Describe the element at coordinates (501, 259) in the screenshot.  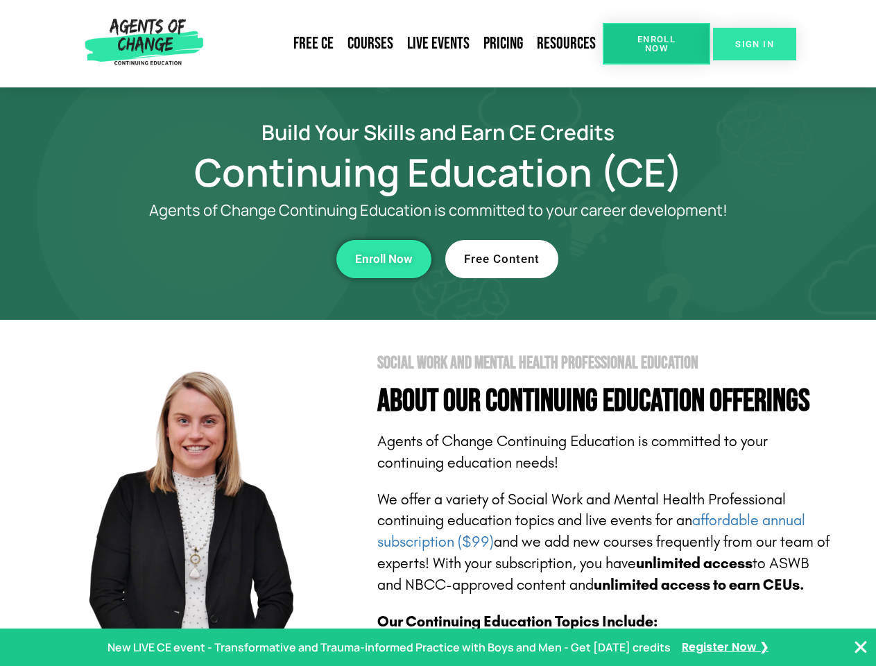
I see `a: Free Content` at that location.